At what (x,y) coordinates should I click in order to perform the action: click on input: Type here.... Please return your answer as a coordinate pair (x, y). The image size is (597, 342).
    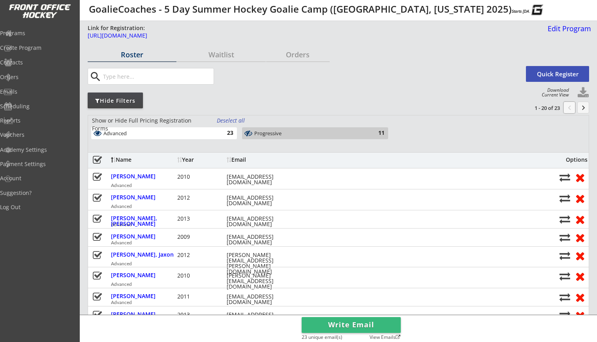
    Looking at the image, I should click on (158, 76).